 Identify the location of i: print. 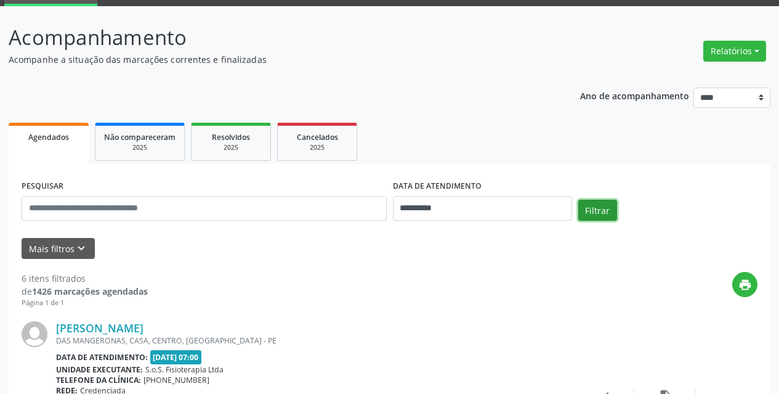
(745, 285).